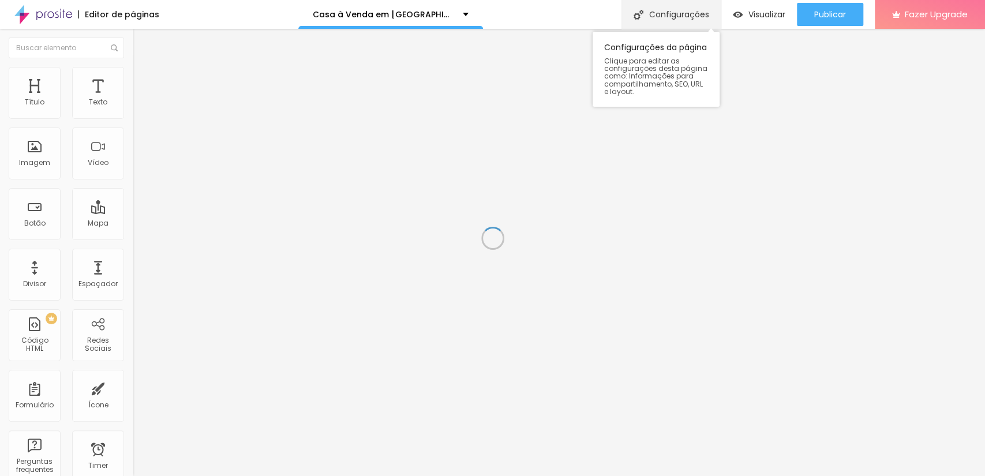 The image size is (985, 476). Describe the element at coordinates (98, 405) in the screenshot. I see `div: Ícone` at that location.